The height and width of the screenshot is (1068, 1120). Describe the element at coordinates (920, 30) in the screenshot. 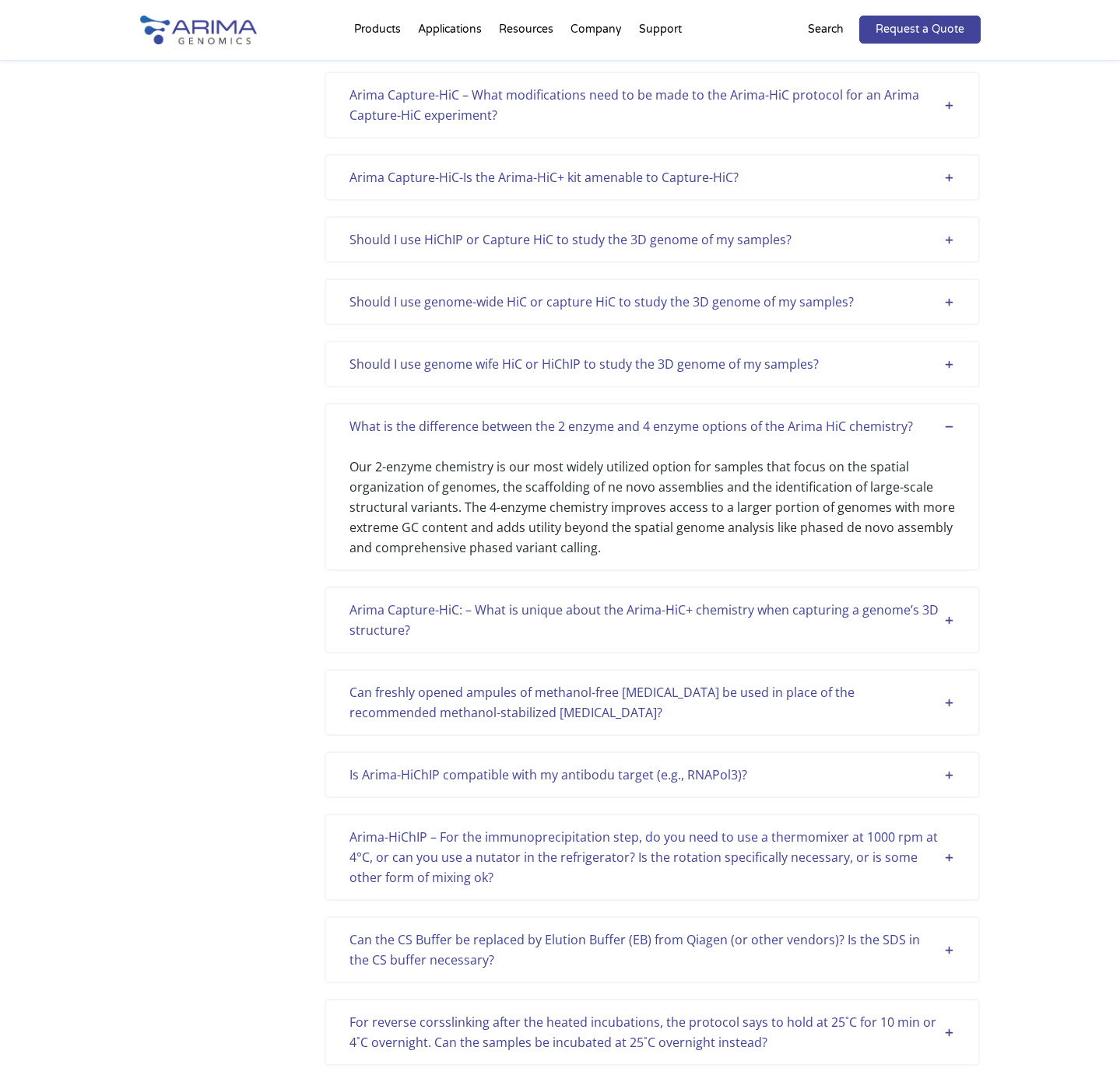

I see `a: Request a Quote` at that location.